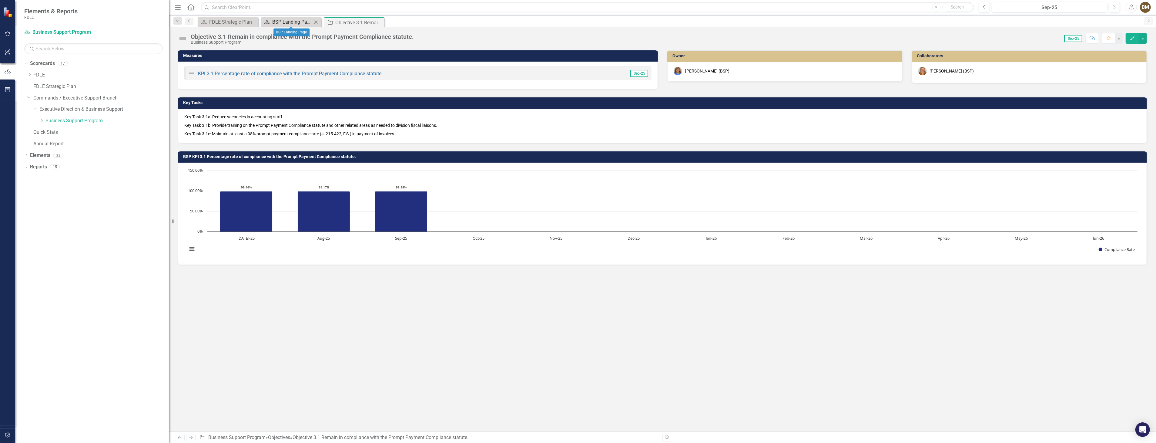 This screenshot has width=1156, height=443. I want to click on svg: Interactive chart, so click(662, 213).